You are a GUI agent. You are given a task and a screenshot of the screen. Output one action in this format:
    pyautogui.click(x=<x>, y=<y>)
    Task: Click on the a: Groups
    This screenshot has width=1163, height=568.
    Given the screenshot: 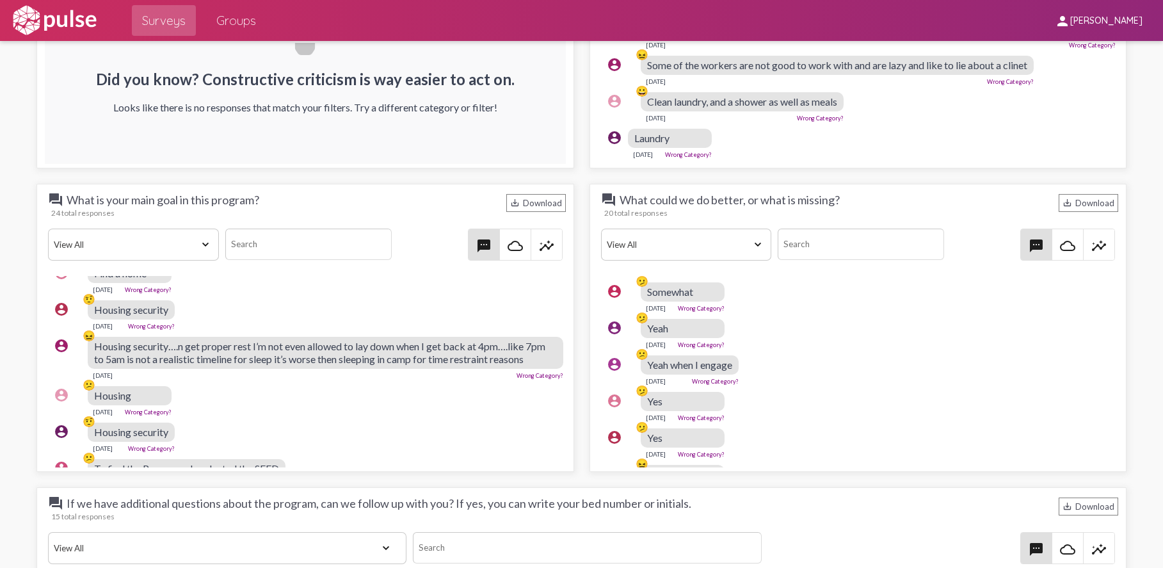 What is the action you would take?
    pyautogui.click(x=236, y=20)
    